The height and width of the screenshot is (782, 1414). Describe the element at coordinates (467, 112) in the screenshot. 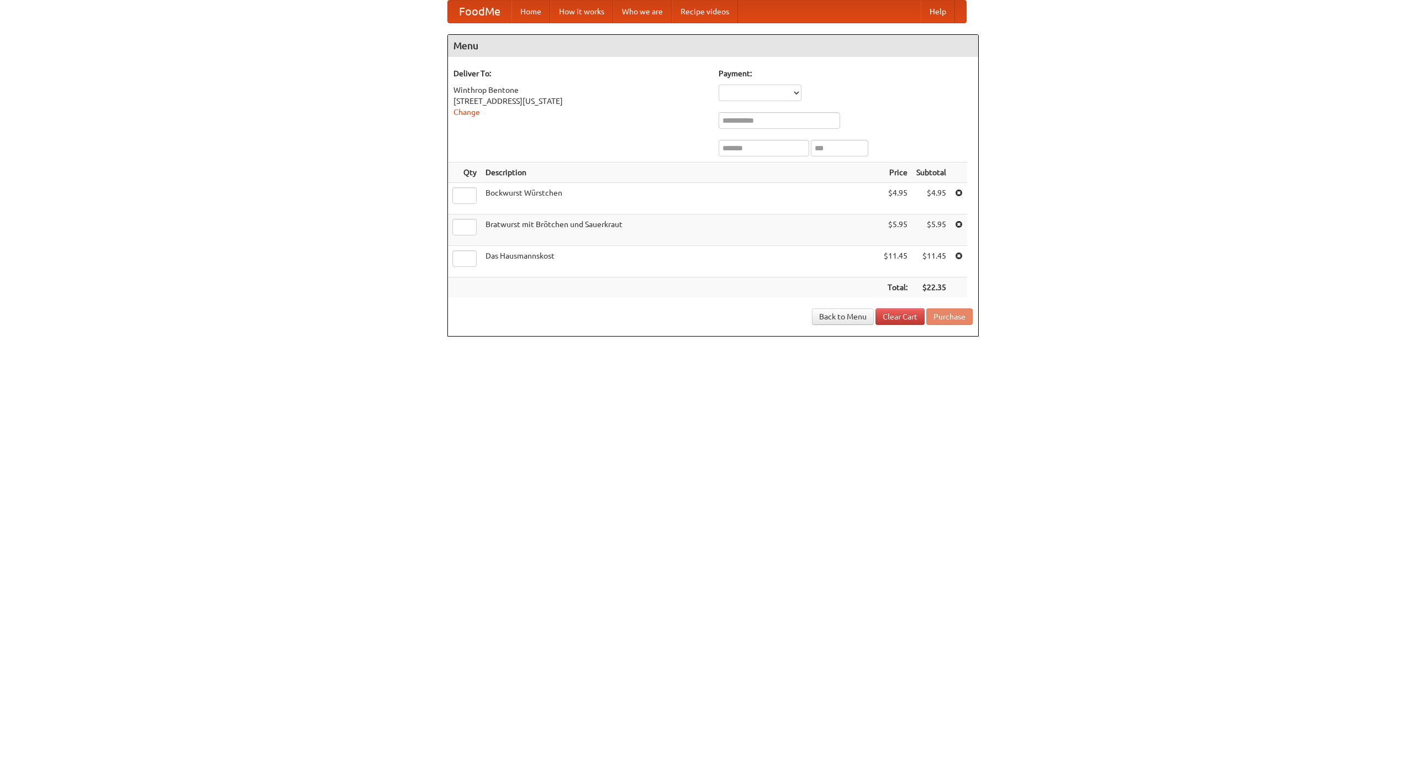

I see `a: Change` at that location.